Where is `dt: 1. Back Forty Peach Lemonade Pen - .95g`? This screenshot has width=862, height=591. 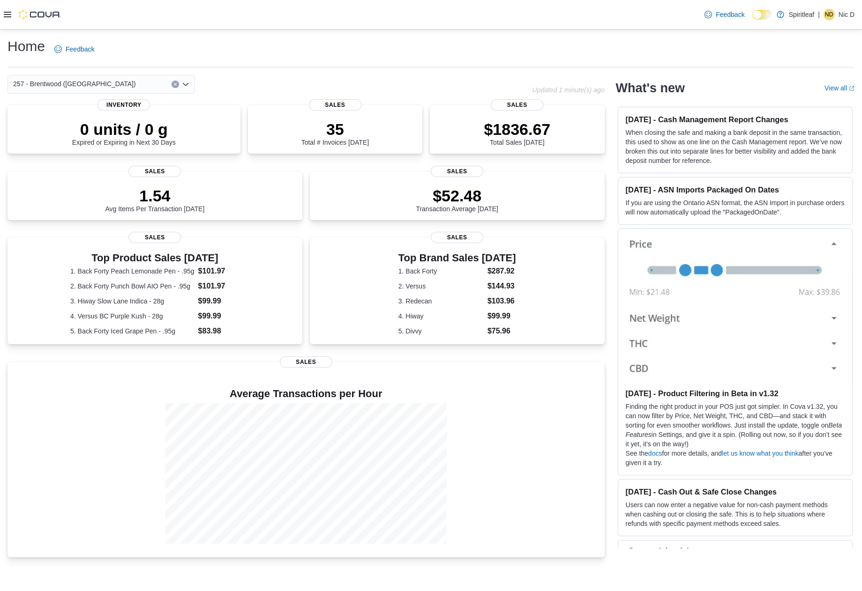 dt: 1. Back Forty Peach Lemonade Pen - .95g is located at coordinates (132, 271).